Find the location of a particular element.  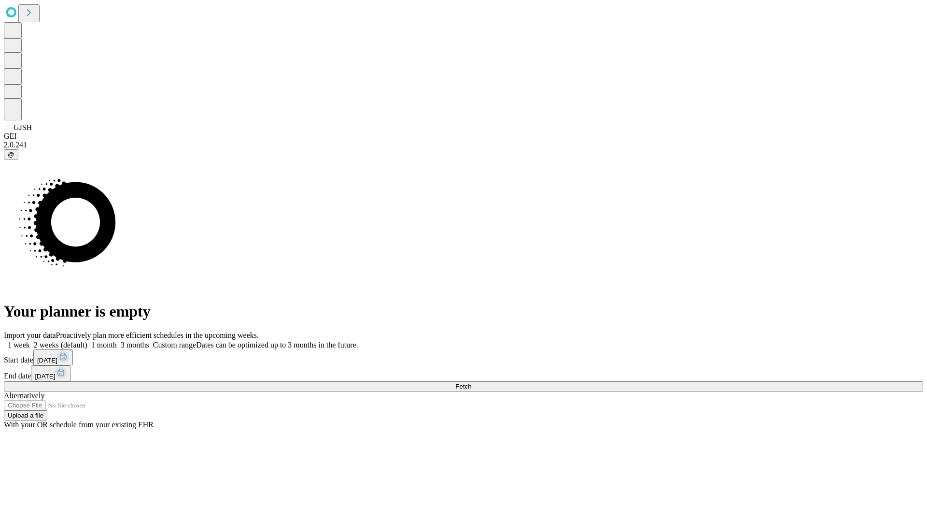

span: Proactively plan more efficient schedules in the upcoming weeks. is located at coordinates (157, 335).